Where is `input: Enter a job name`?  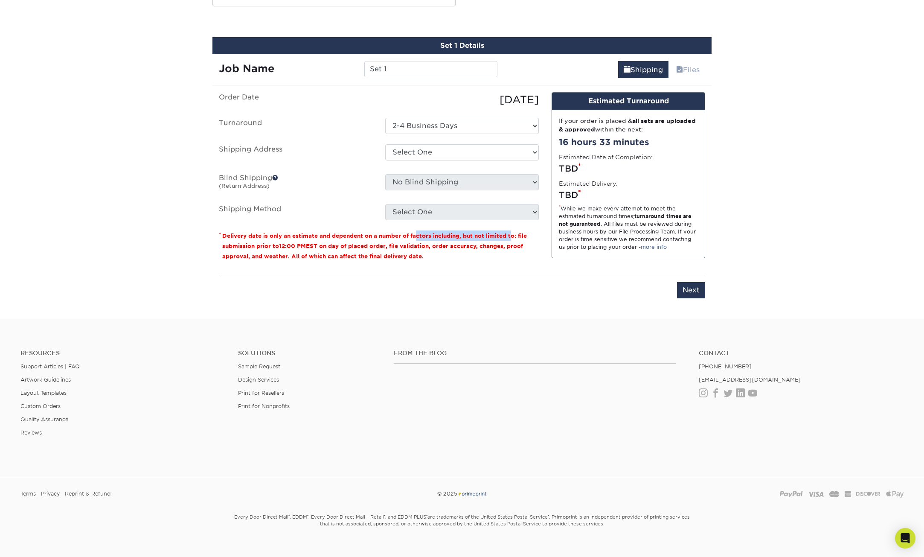
input: Enter a job name is located at coordinates (430, 69).